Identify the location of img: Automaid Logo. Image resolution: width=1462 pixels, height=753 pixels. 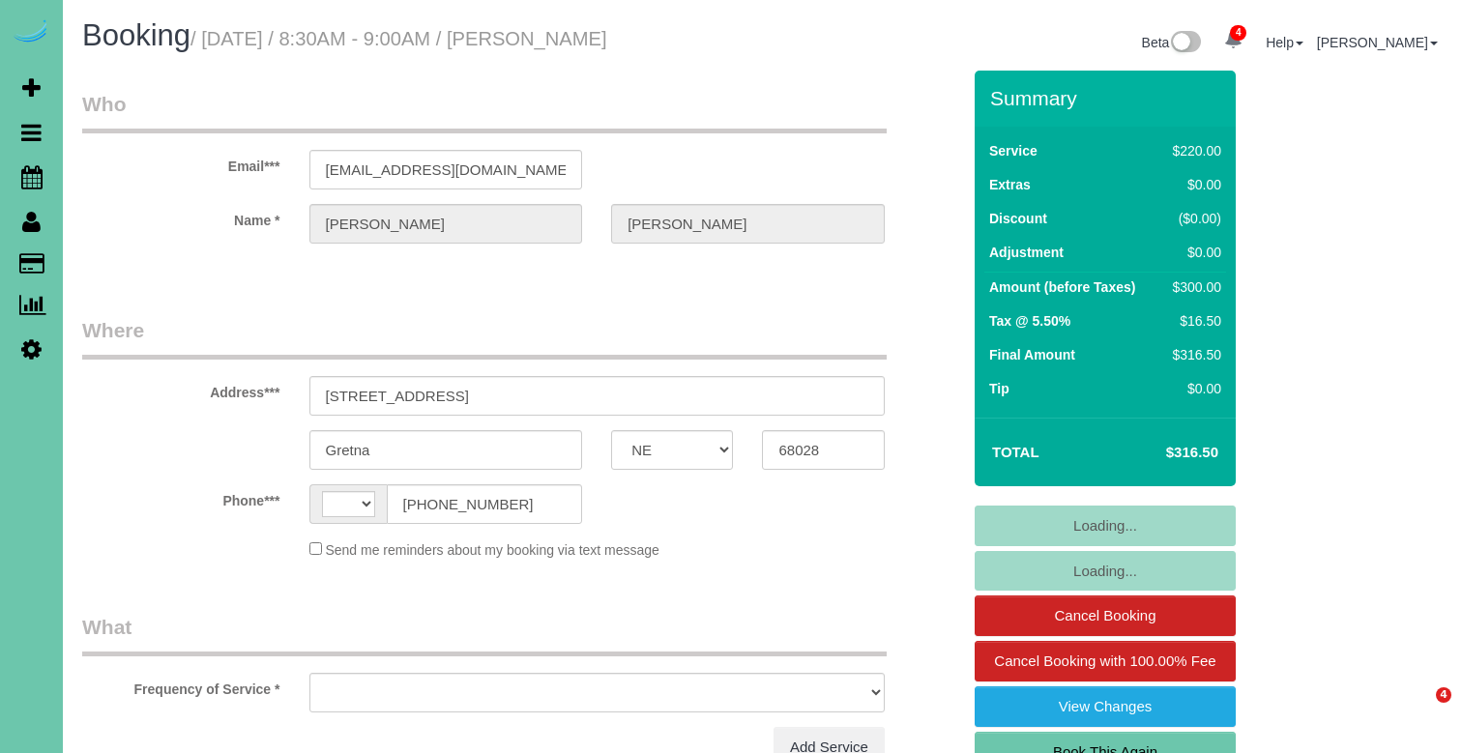
(31, 33).